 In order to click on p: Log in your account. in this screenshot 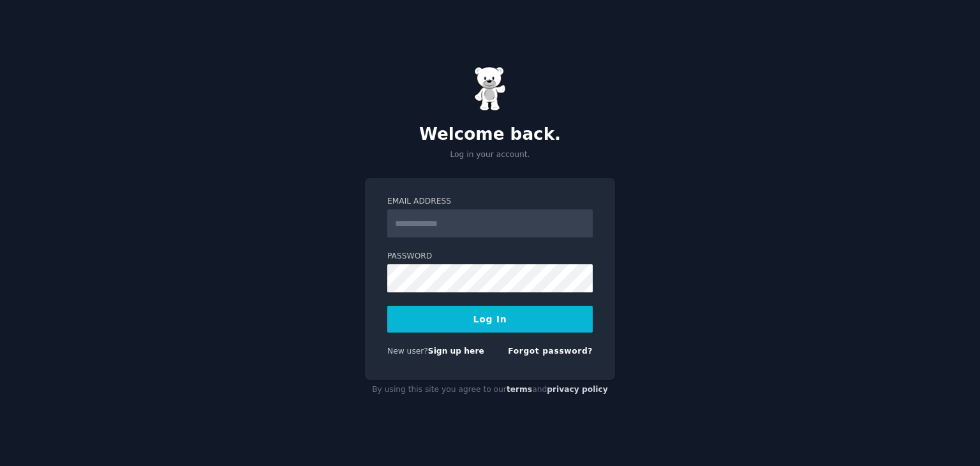, I will do `click(490, 155)`.